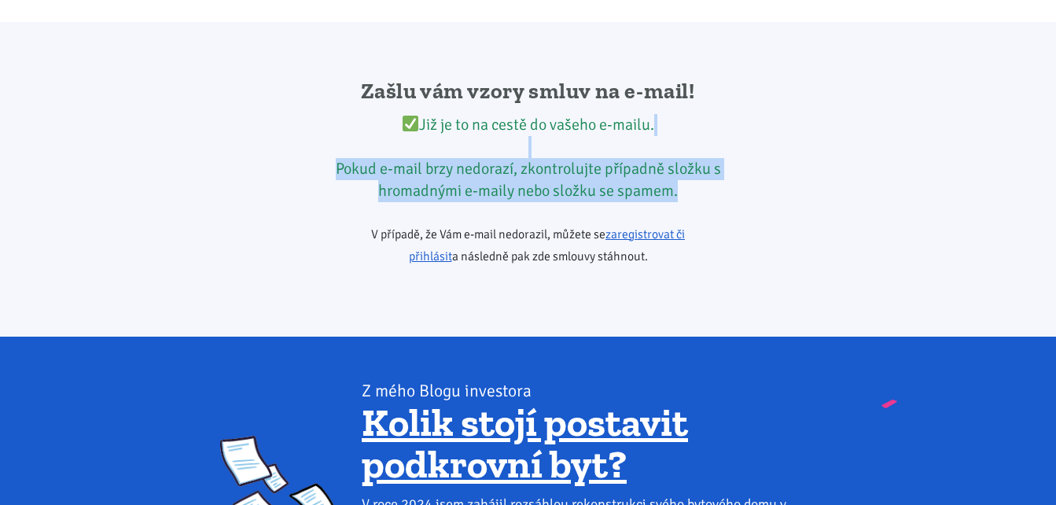  Describe the element at coordinates (525, 444) in the screenshot. I see `a: Kolik stojí postavit podkrovní byt?` at that location.